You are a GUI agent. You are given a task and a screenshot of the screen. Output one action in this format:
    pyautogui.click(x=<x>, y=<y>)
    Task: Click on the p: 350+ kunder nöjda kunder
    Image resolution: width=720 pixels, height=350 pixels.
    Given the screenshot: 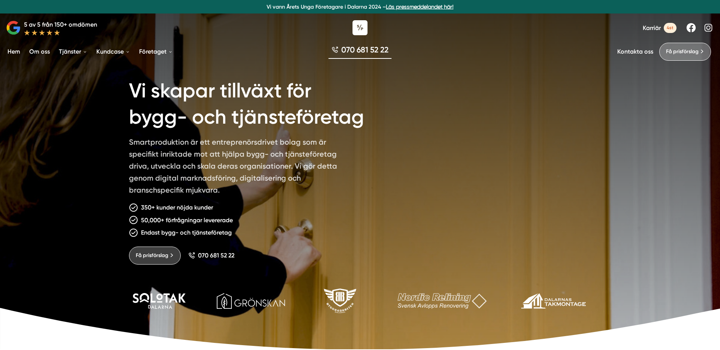 What is the action you would take?
    pyautogui.click(x=177, y=207)
    